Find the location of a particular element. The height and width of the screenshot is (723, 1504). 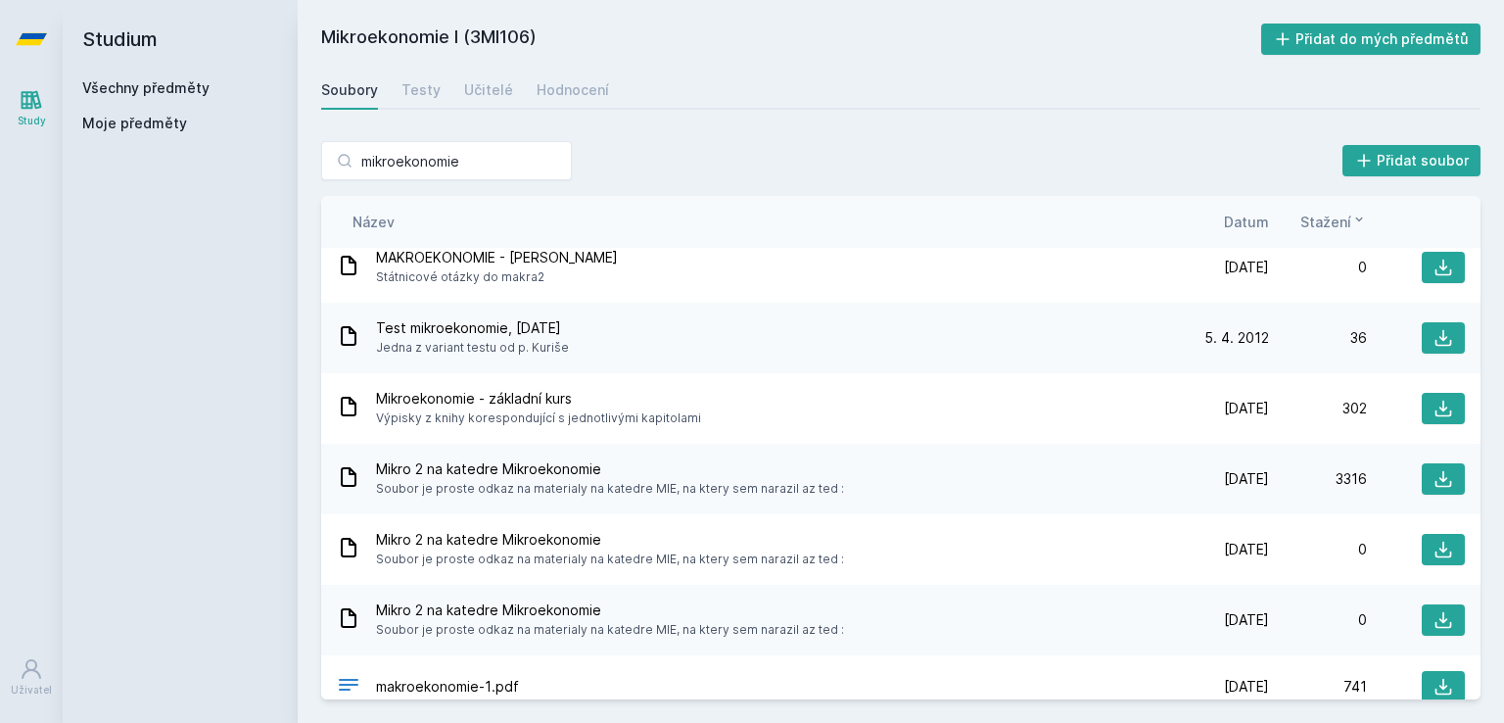

a: Testy is located at coordinates (421, 90).